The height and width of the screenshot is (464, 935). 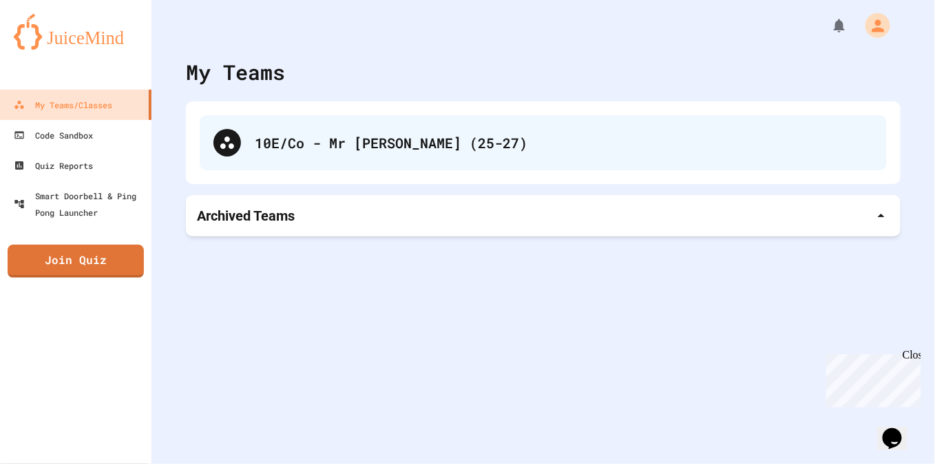 What do you see at coordinates (63, 105) in the screenshot?
I see `div: My Teams/Classes` at bounding box center [63, 105].